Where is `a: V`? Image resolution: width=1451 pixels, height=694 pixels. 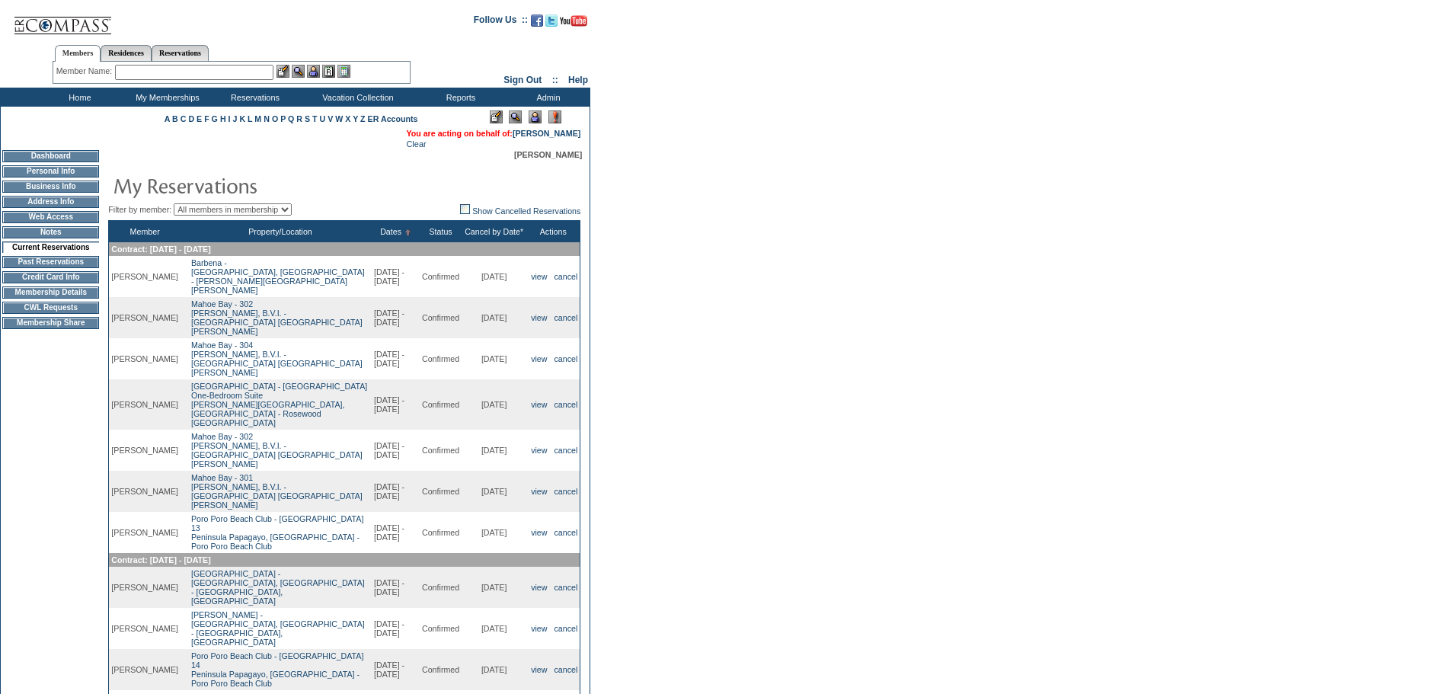 a: V is located at coordinates (330, 119).